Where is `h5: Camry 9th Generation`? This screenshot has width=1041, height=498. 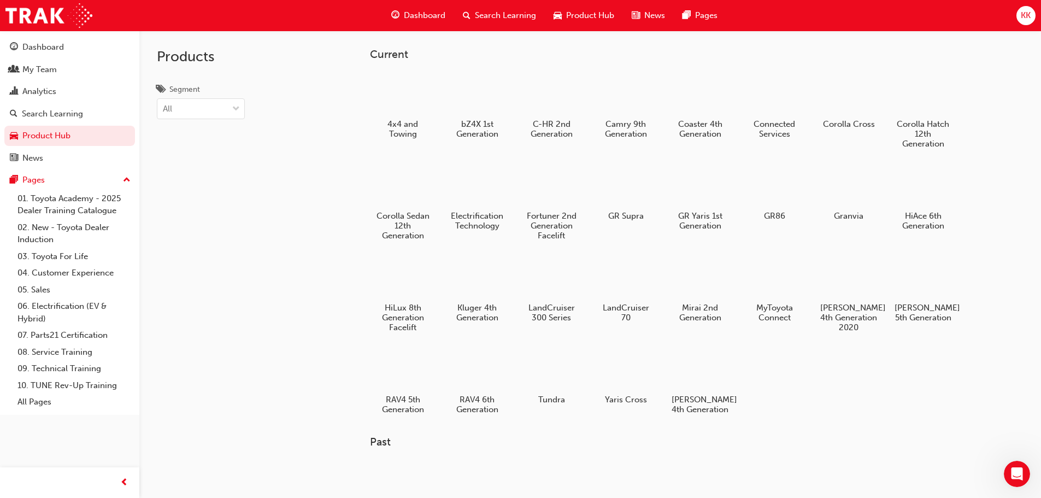
h5: Camry 9th Generation is located at coordinates (626, 129).